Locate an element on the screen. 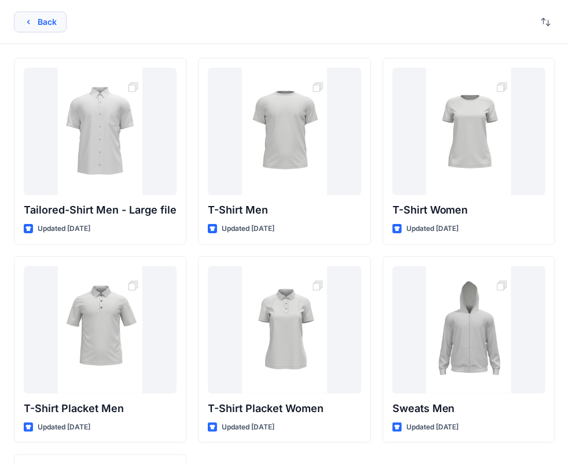 The width and height of the screenshot is (569, 463). button: Back is located at coordinates (40, 22).